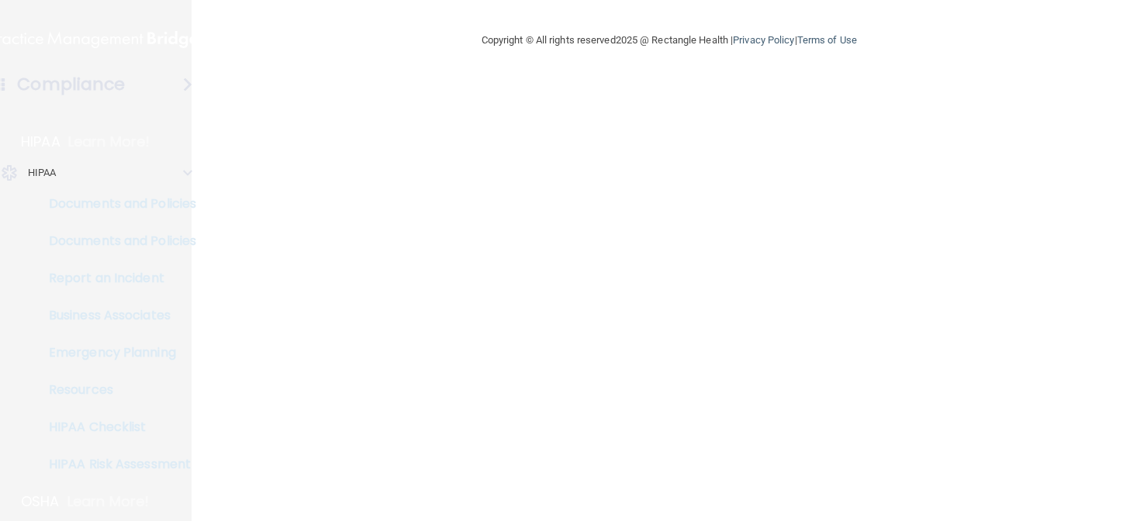 This screenshot has height=521, width=1147. I want to click on p: OSHA, so click(40, 502).